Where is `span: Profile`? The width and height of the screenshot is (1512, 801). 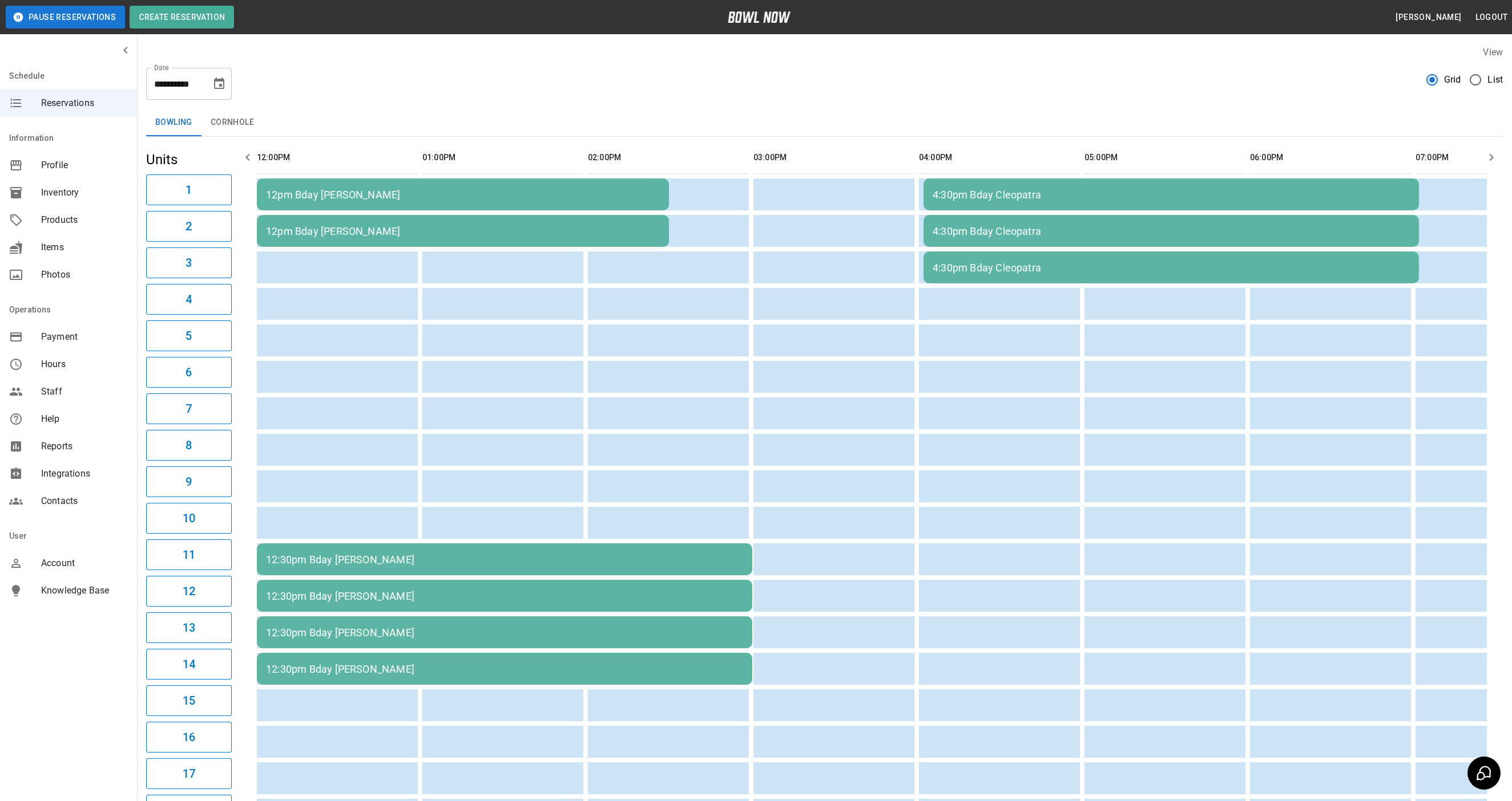
span: Profile is located at coordinates (84, 165).